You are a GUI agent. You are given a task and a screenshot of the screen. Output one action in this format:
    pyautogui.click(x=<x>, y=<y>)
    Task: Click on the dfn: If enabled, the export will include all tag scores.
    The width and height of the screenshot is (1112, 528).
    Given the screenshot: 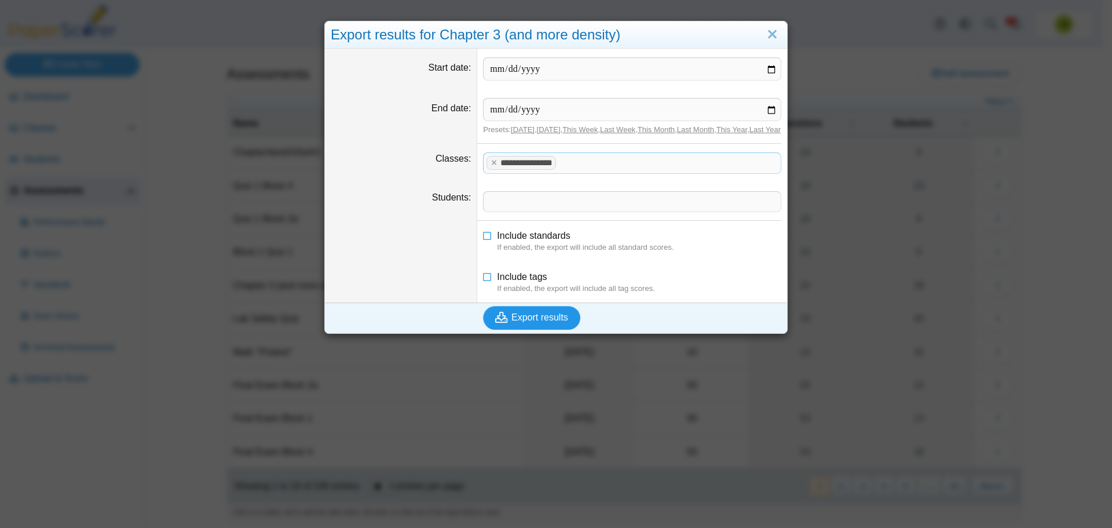 What is the action you would take?
    pyautogui.click(x=639, y=288)
    